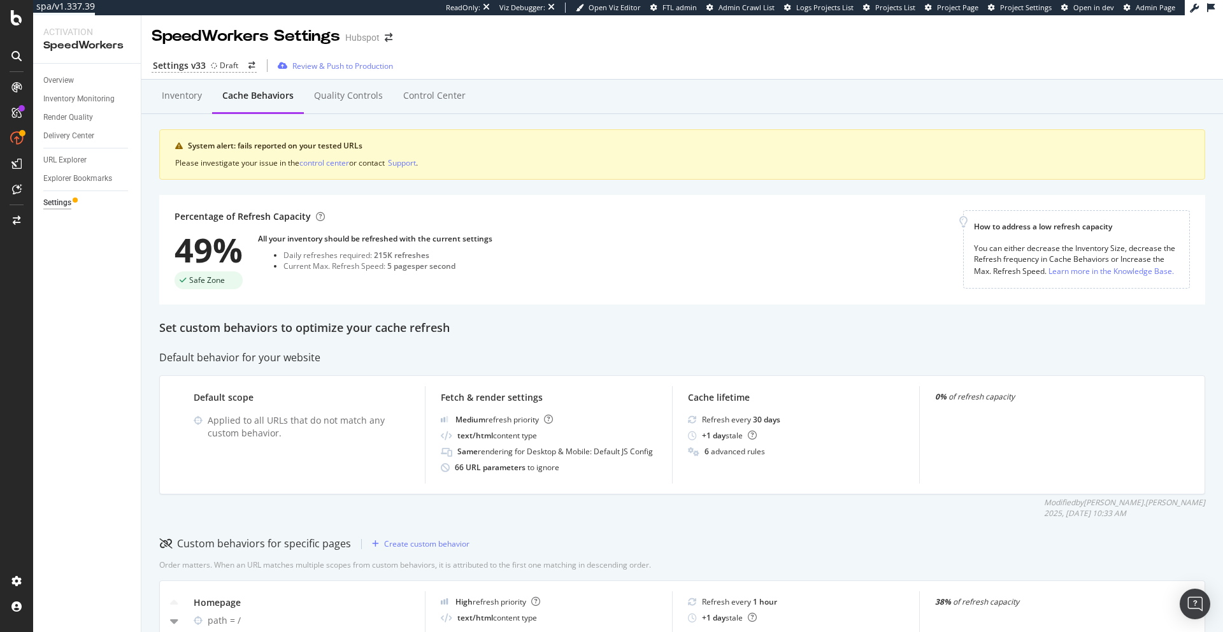  I want to click on div: Draft, so click(229, 65).